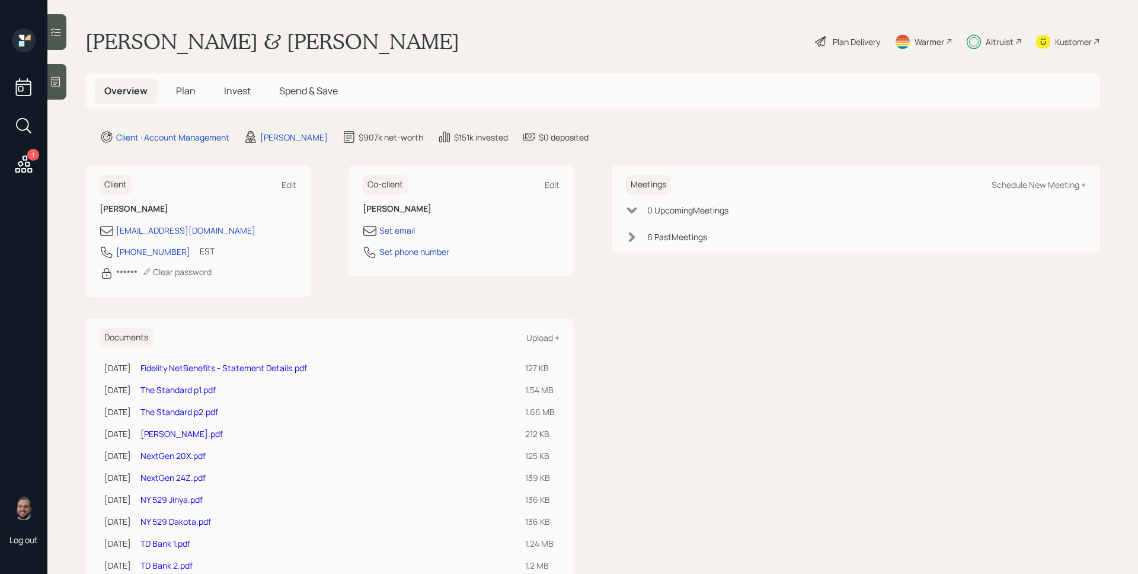 The width and height of the screenshot is (1138, 574). I want to click on div: $0 deposited, so click(564, 137).